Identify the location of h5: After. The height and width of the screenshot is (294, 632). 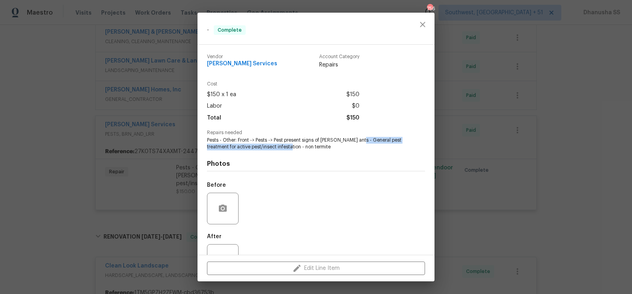
(214, 236).